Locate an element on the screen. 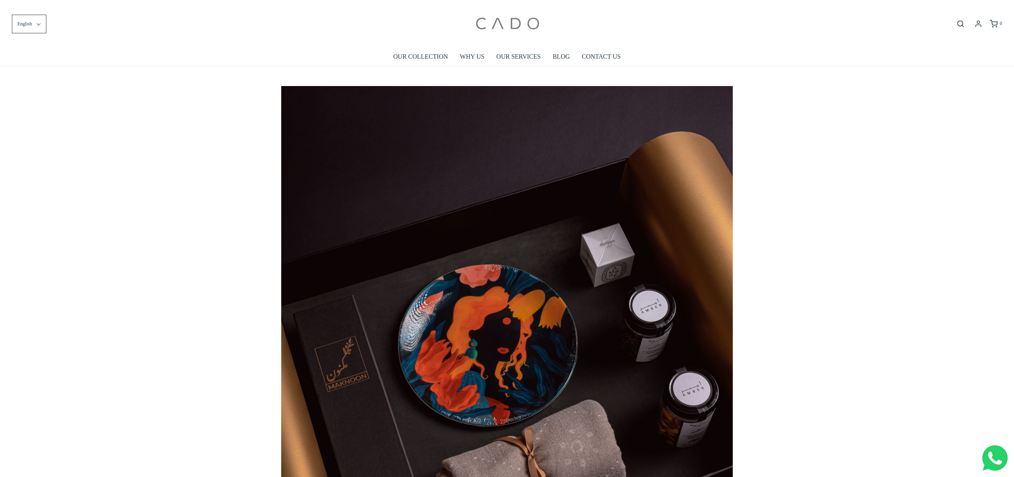 Image resolution: width=1014 pixels, height=477 pixels. span: Last name is located at coordinates (239, 4).